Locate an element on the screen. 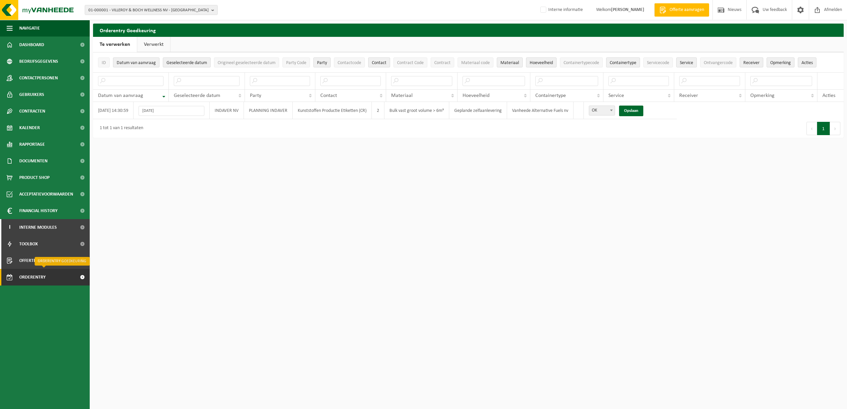 Image resolution: width=847 pixels, height=409 pixels. span: Orderentry Goedkeuring is located at coordinates (47, 277).